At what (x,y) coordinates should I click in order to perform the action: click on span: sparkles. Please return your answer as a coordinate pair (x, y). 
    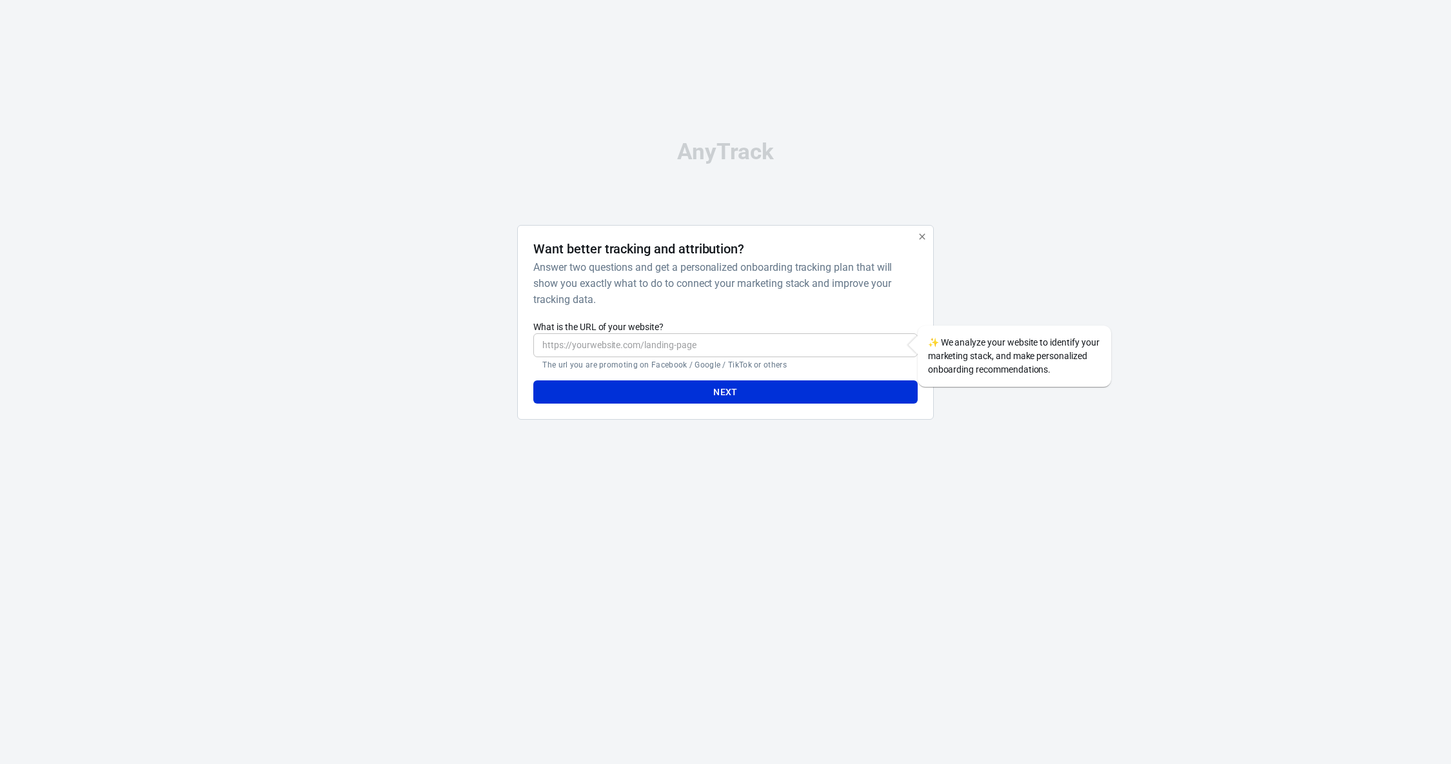
    Looking at the image, I should click on (933, 343).